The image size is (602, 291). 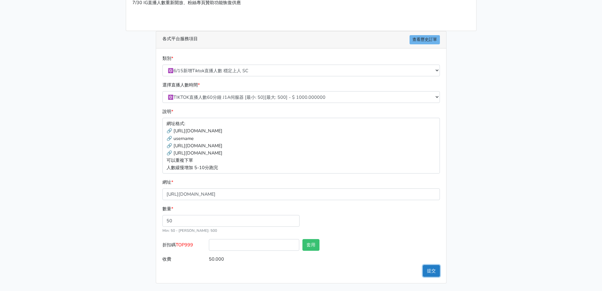 What do you see at coordinates (168, 182) in the screenshot?
I see `label: 網址` at bounding box center [168, 182].